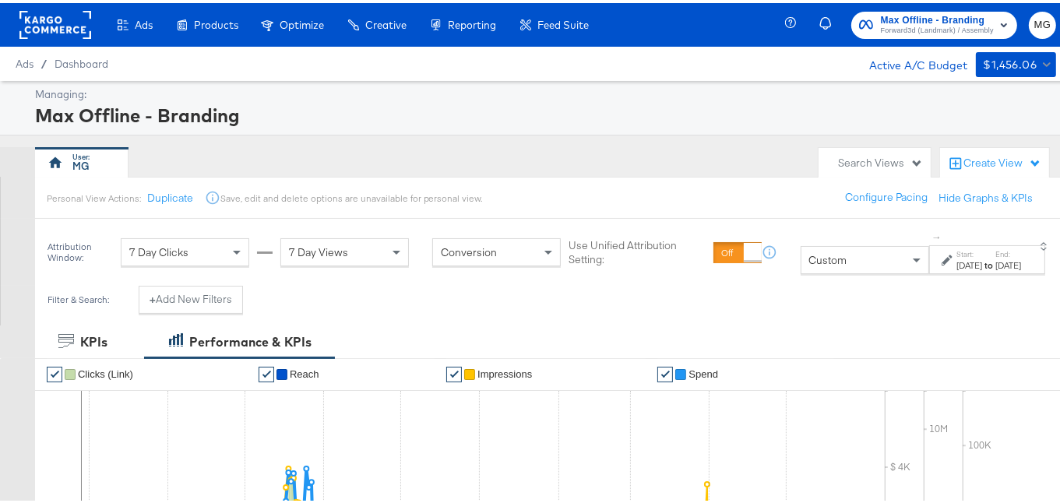 Image resolution: width=1060 pixels, height=503 pixels. I want to click on span: Conversion, so click(469, 249).